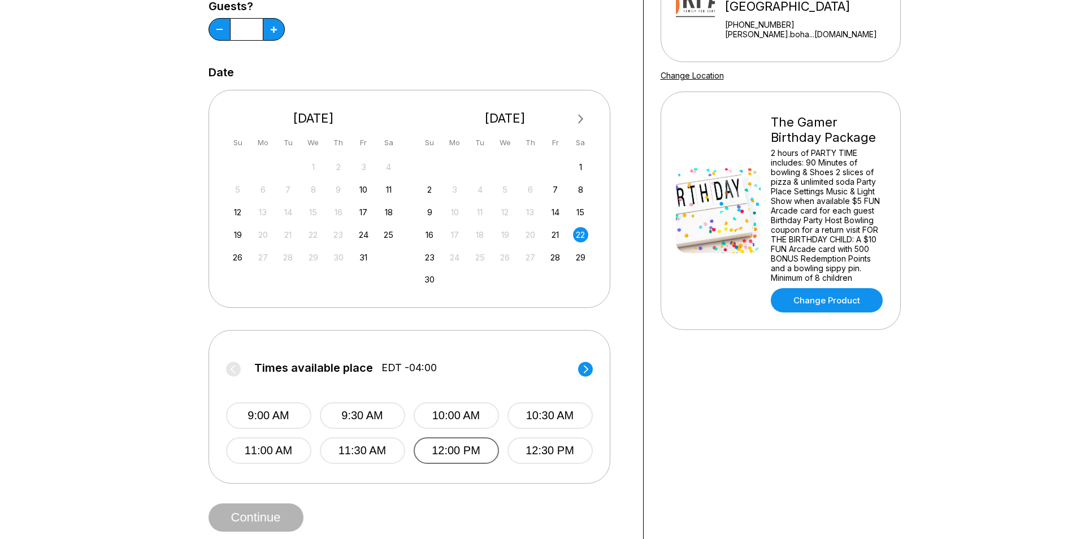 Image resolution: width=1072 pixels, height=539 pixels. I want to click on div: Not available Monday, November 3rd, 2025, so click(454, 189).